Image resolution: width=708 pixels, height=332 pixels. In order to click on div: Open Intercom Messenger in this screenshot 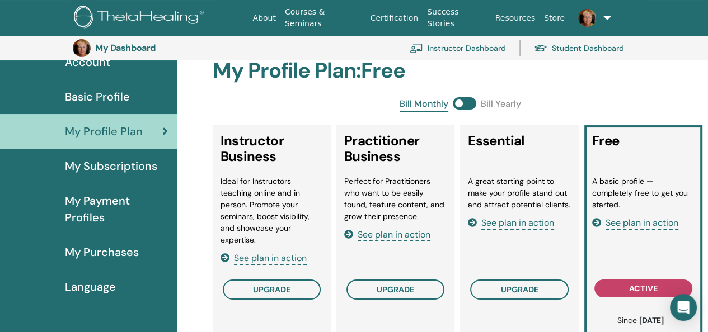, I will do `click(683, 308)`.